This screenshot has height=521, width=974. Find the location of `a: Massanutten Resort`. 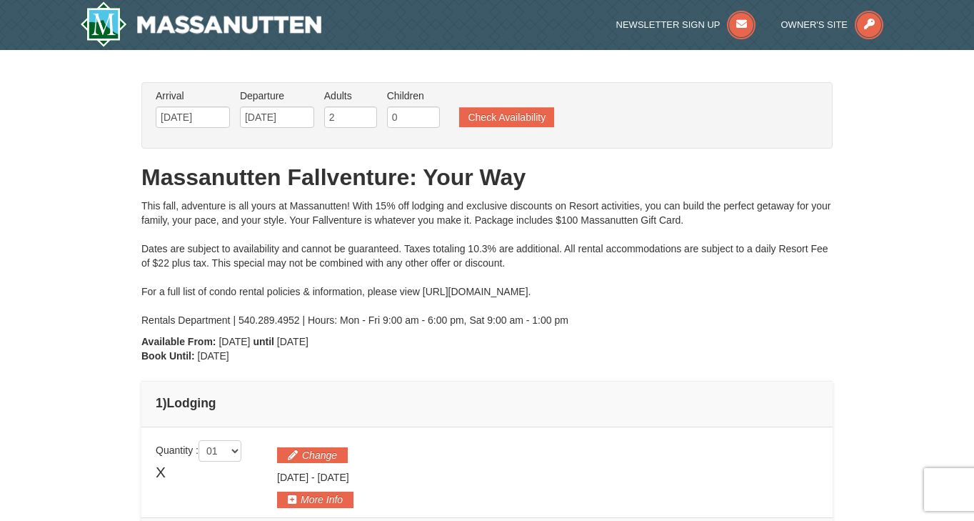

a: Massanutten Resort is located at coordinates (201, 24).